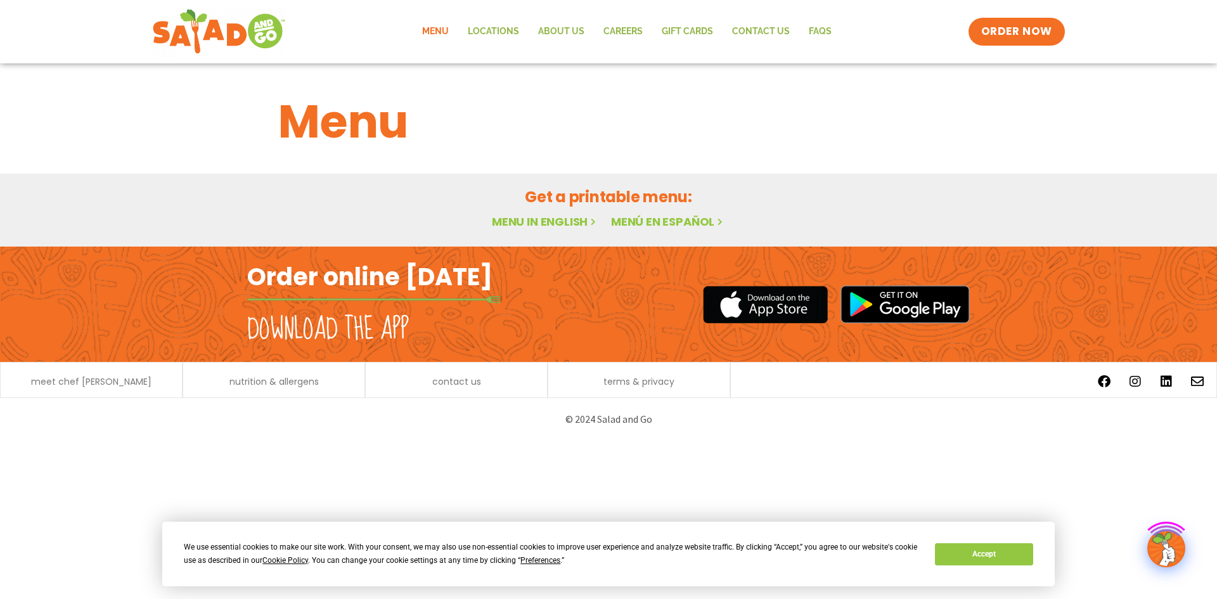 The image size is (1217, 599). Describe the element at coordinates (627, 32) in the screenshot. I see `nav: Menu` at that location.